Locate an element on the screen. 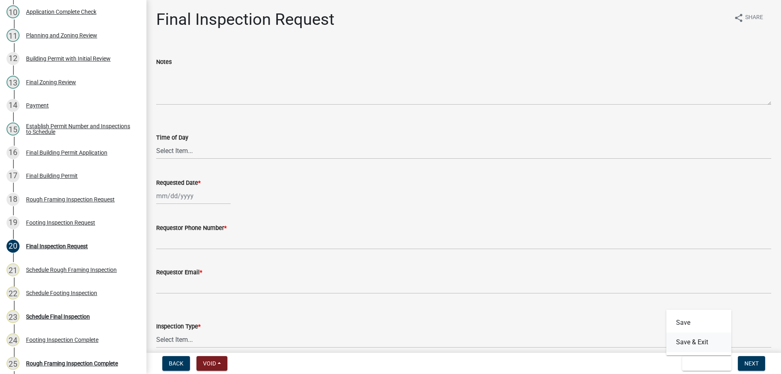 This screenshot has width=781, height=374. label: Requested Date is located at coordinates (178, 183).